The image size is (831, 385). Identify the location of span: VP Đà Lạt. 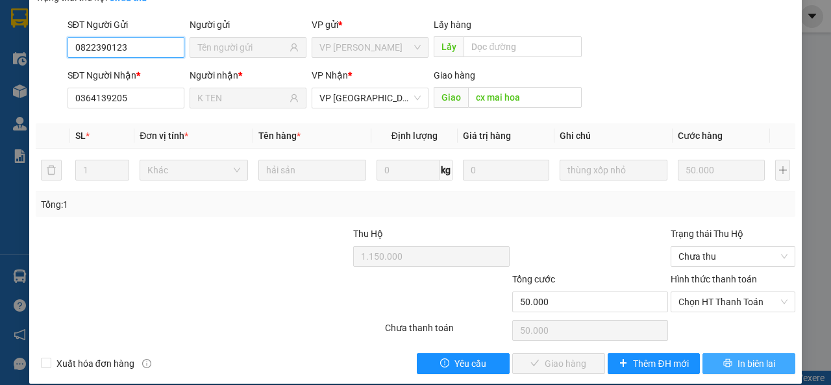
(370, 98).